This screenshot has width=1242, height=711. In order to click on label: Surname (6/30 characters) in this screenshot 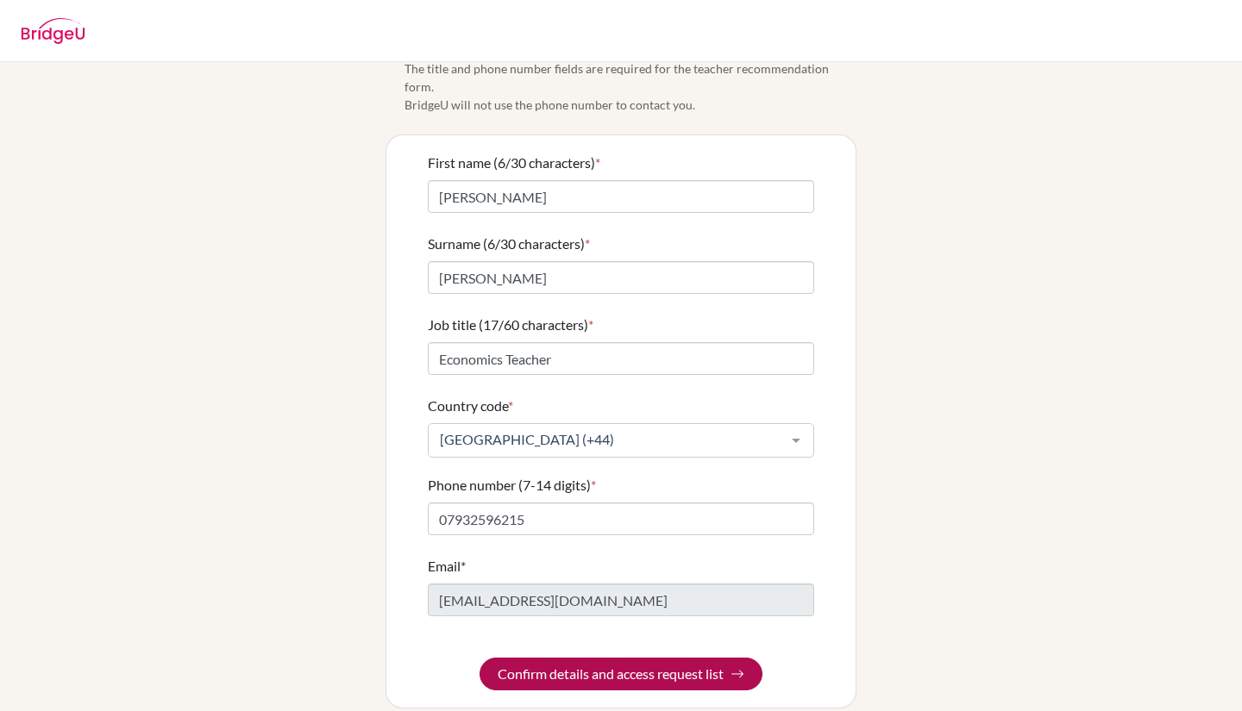, I will do `click(509, 244)`.